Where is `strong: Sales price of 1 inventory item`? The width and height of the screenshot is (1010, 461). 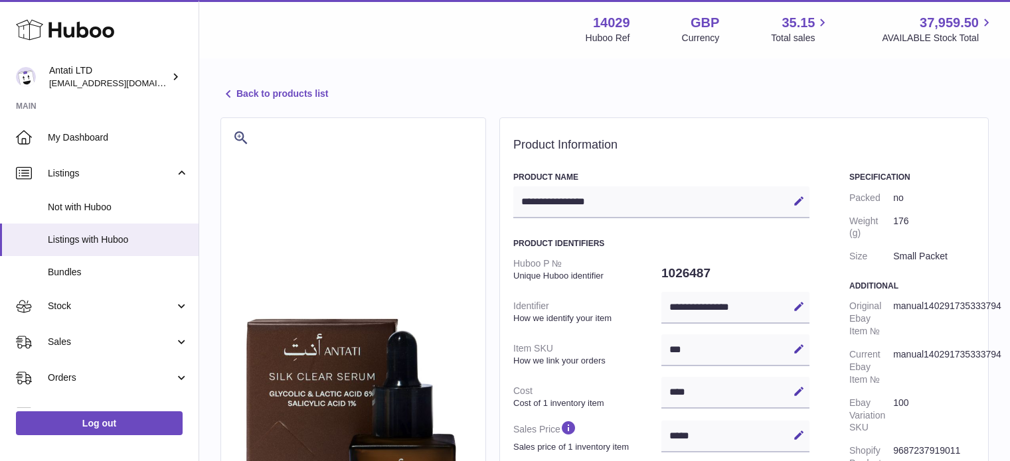
strong: Sales price of 1 inventory item is located at coordinates (586, 447).